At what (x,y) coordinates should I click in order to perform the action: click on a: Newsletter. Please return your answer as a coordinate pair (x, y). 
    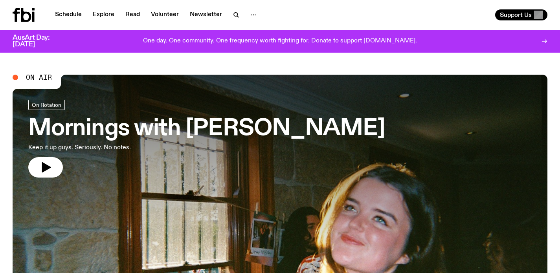
    Looking at the image, I should click on (206, 15).